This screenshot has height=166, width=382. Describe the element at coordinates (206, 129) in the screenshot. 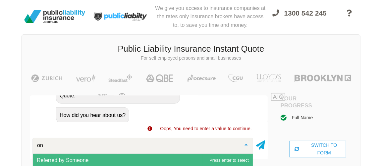

I see `span: Oops, You need to enter a value to continue.` at that location.